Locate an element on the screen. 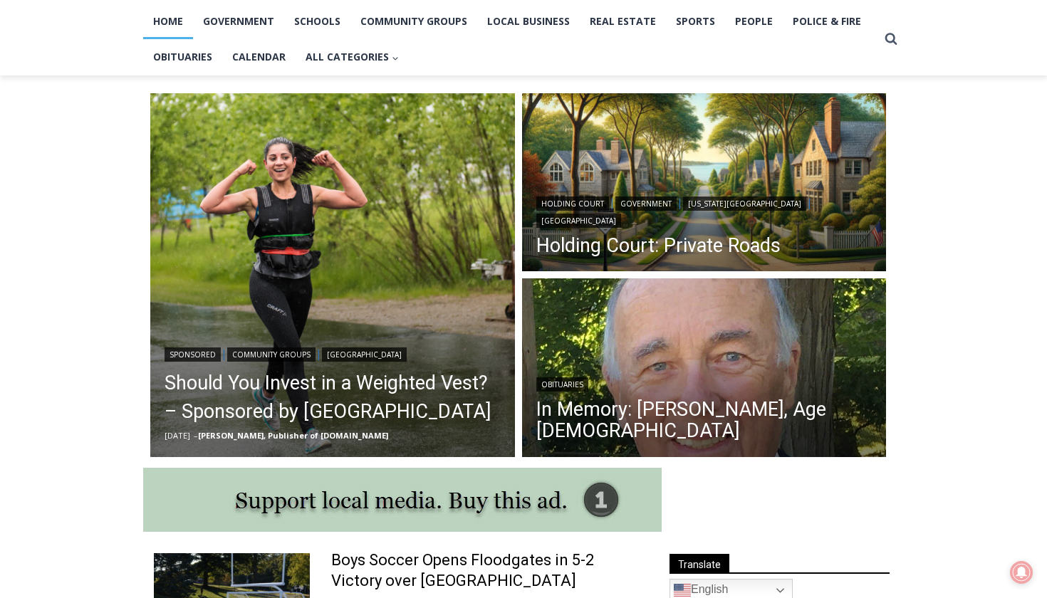  a: Schools is located at coordinates (317, 21).